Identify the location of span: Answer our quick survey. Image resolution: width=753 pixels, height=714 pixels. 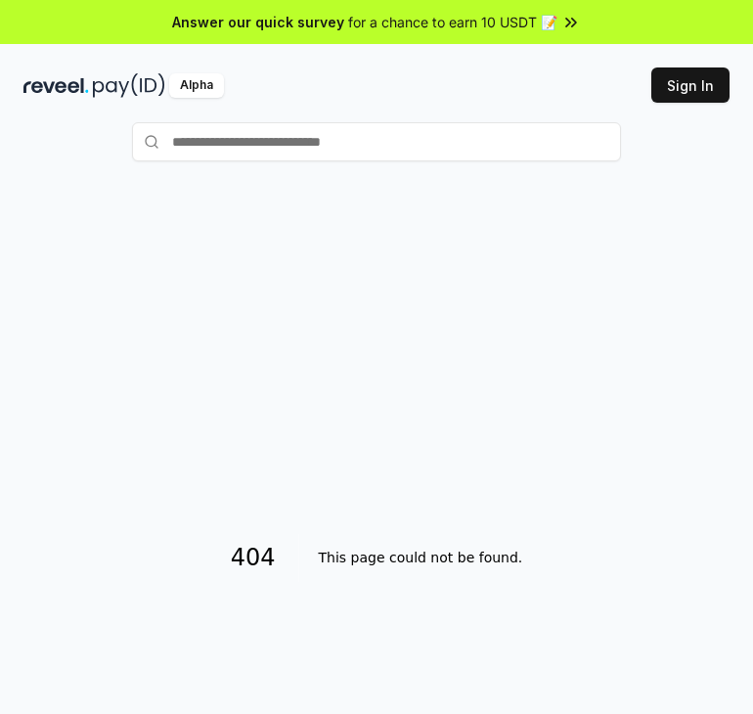
(258, 22).